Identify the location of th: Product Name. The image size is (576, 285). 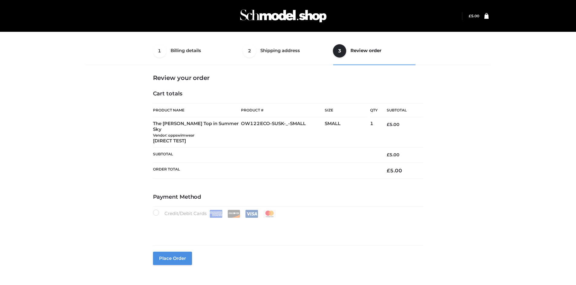
(197, 110).